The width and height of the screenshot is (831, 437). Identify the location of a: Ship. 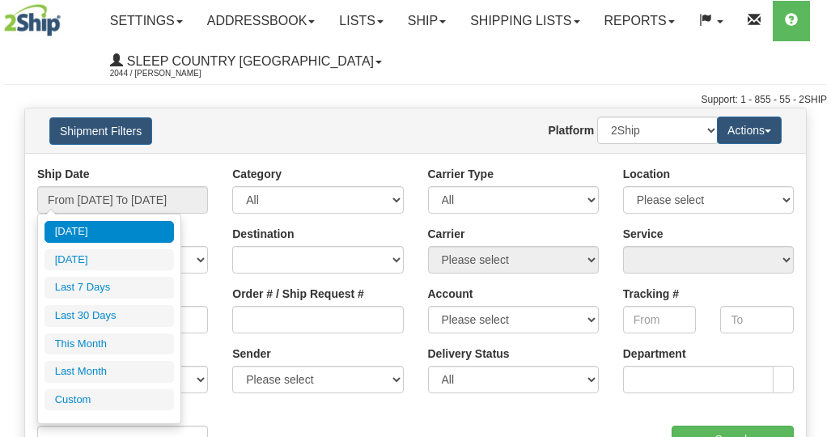
(426, 21).